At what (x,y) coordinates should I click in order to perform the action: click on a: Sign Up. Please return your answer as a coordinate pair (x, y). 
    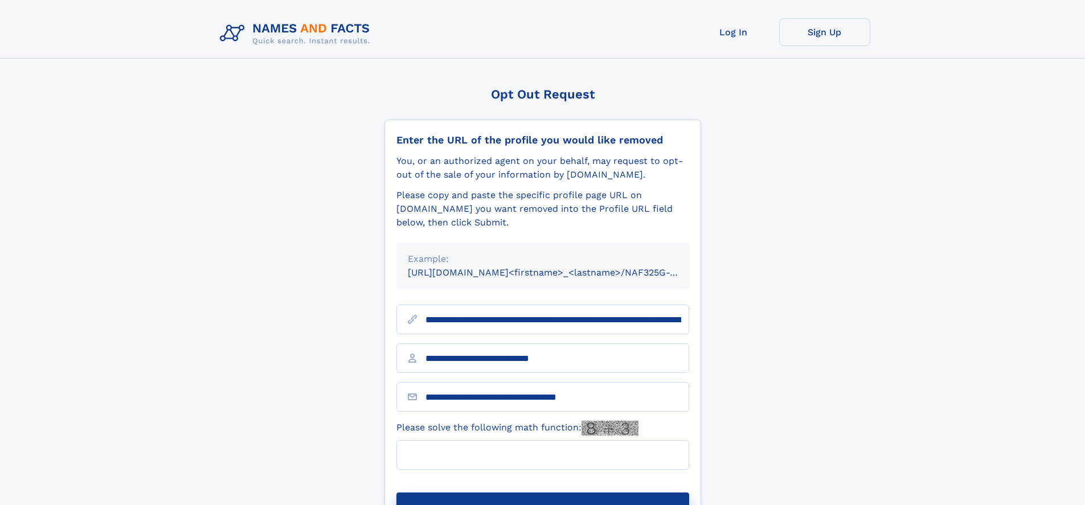
    Looking at the image, I should click on (825, 32).